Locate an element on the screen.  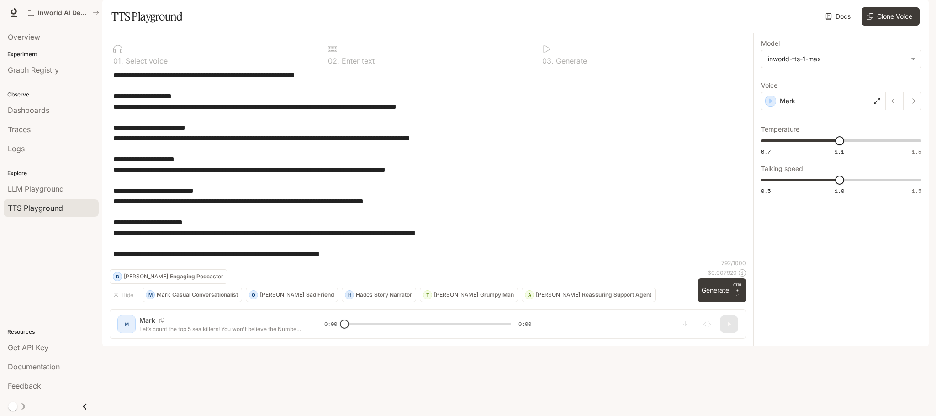
p: Generate is located at coordinates (570, 61).